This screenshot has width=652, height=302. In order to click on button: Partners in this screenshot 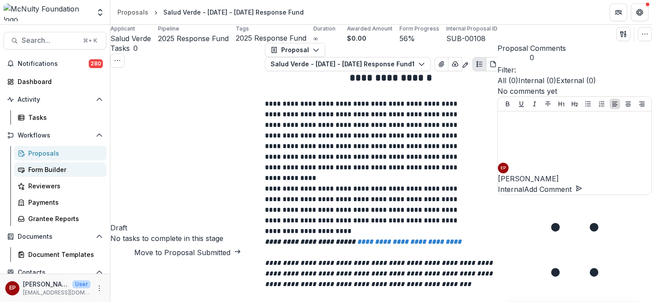, I will do `click(619, 12)`.